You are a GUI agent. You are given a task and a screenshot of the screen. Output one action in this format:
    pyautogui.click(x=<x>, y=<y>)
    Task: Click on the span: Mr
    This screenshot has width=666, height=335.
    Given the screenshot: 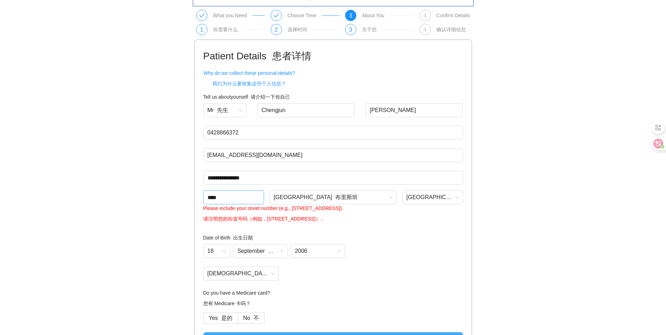 What is the action you would take?
    pyautogui.click(x=225, y=110)
    